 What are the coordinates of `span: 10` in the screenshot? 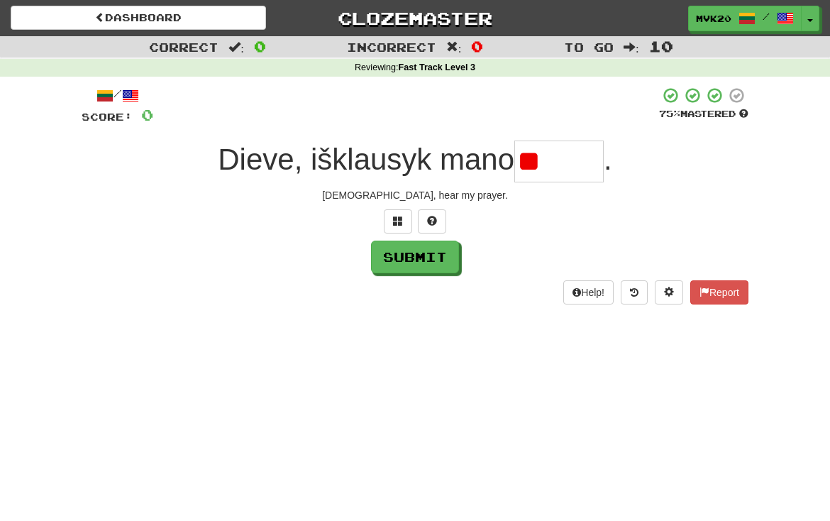 It's located at (661, 46).